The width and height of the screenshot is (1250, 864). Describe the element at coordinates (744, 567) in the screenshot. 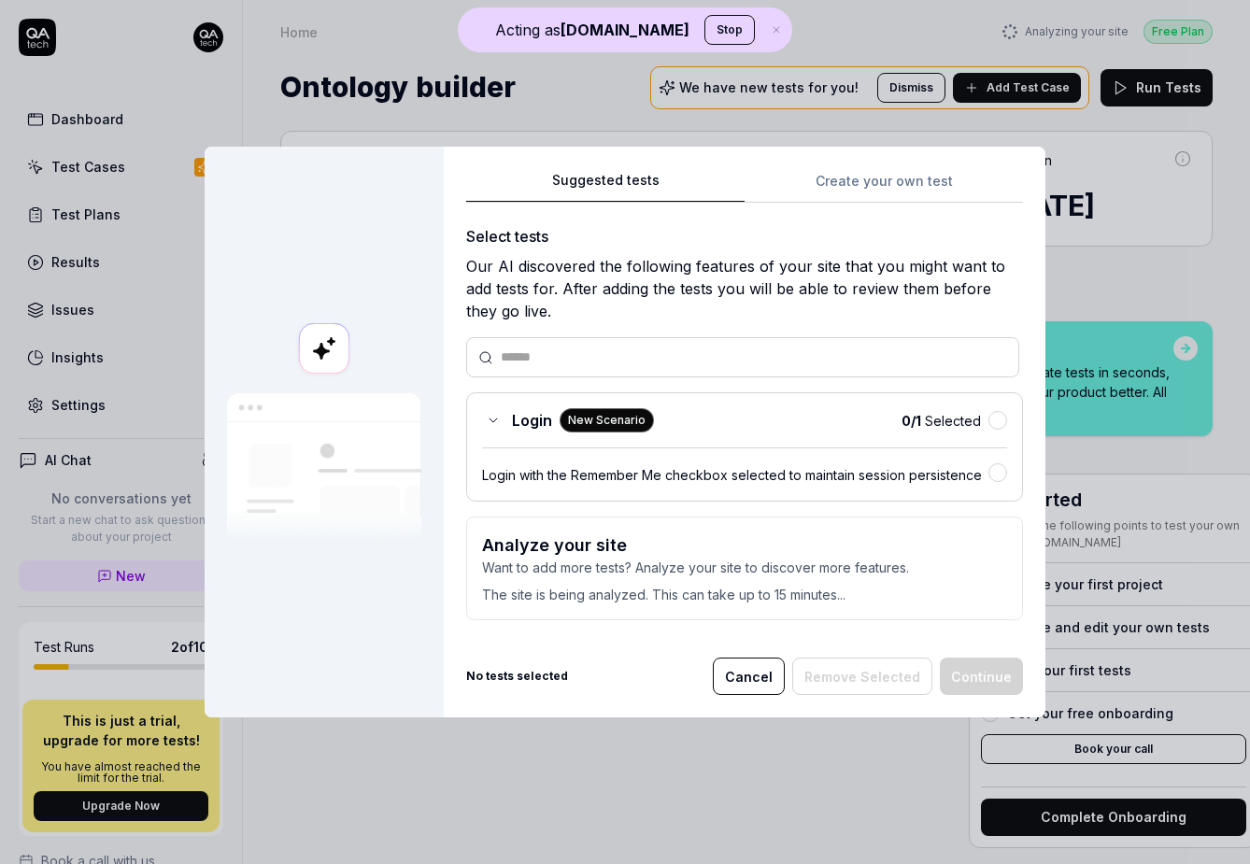

I see `p: Want to add more tests? Analyze your site to discover more features.` at that location.